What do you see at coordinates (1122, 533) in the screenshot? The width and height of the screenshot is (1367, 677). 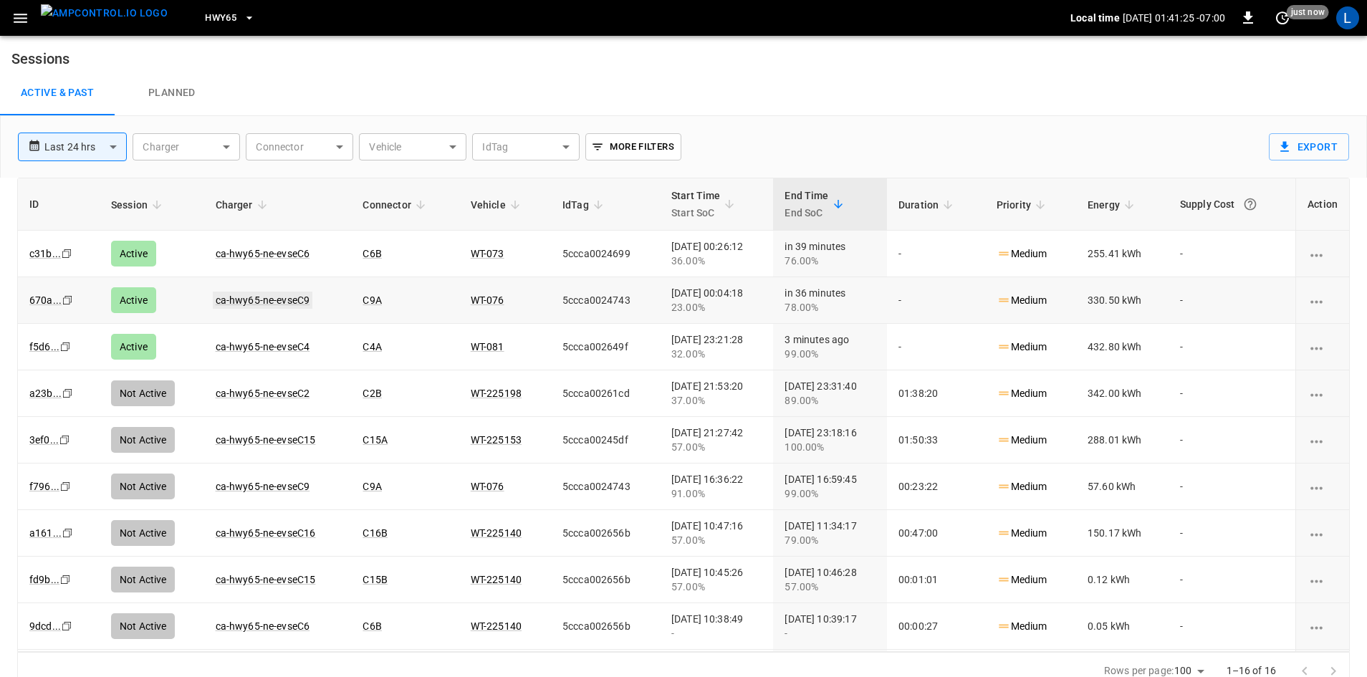 I see `td: 150.17 kWh` at bounding box center [1122, 533].